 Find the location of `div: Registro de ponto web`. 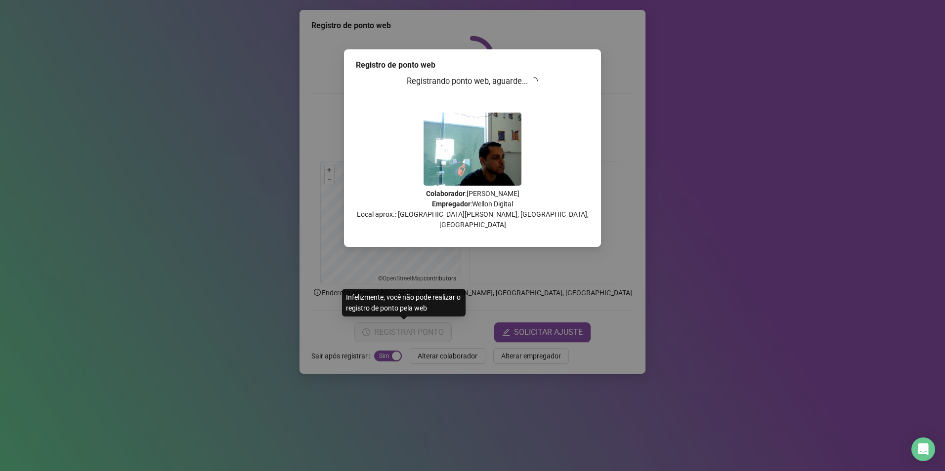

div: Registro de ponto web is located at coordinates (472, 65).